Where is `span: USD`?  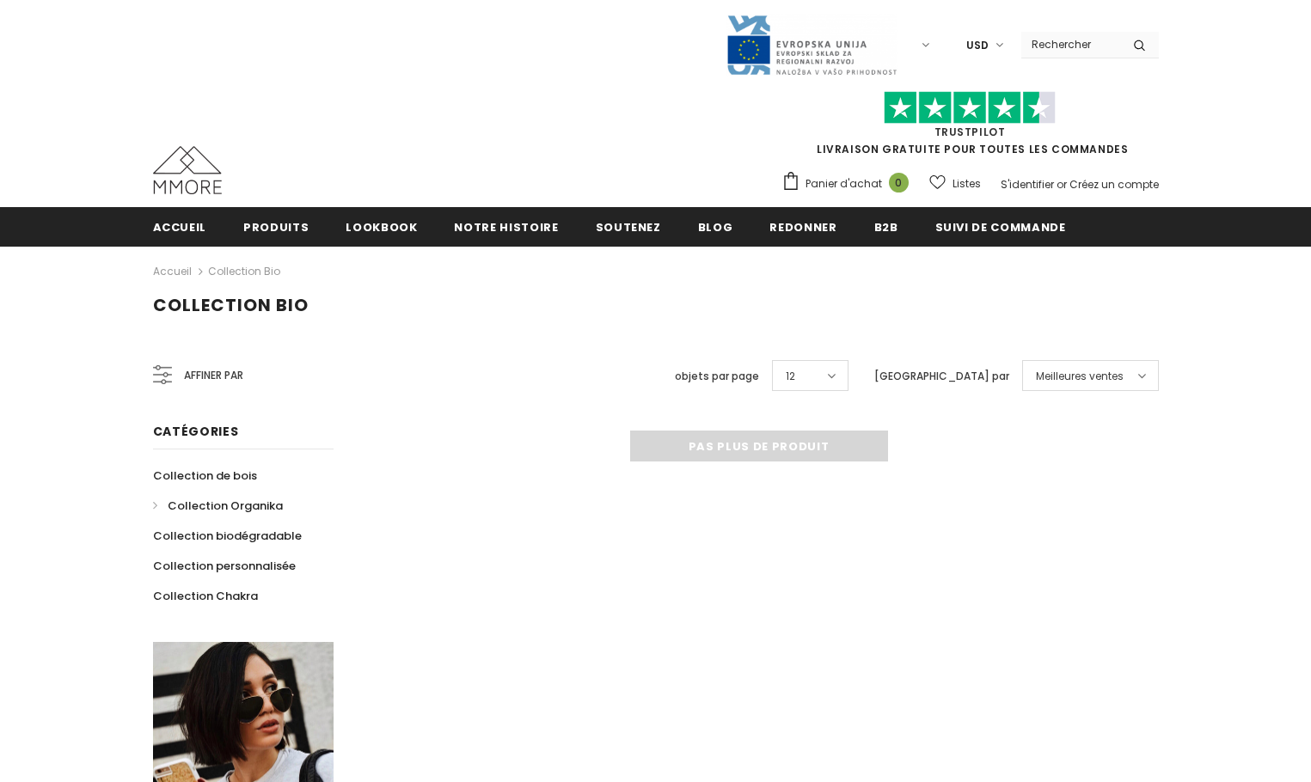 span: USD is located at coordinates (977, 46).